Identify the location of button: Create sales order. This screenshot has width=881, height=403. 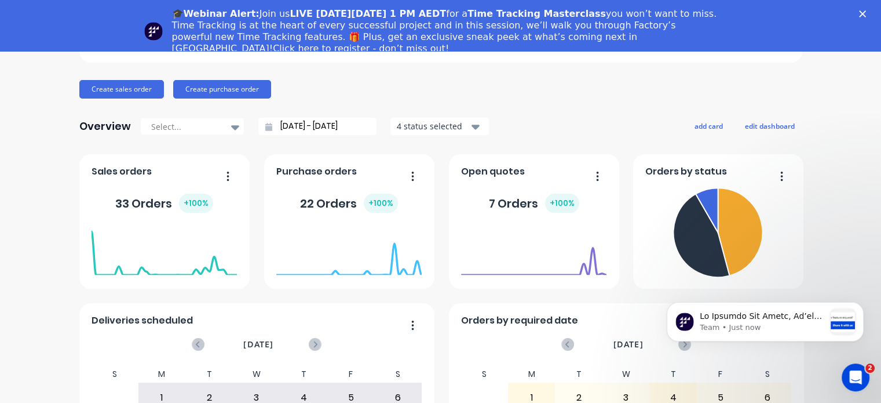
(122, 89).